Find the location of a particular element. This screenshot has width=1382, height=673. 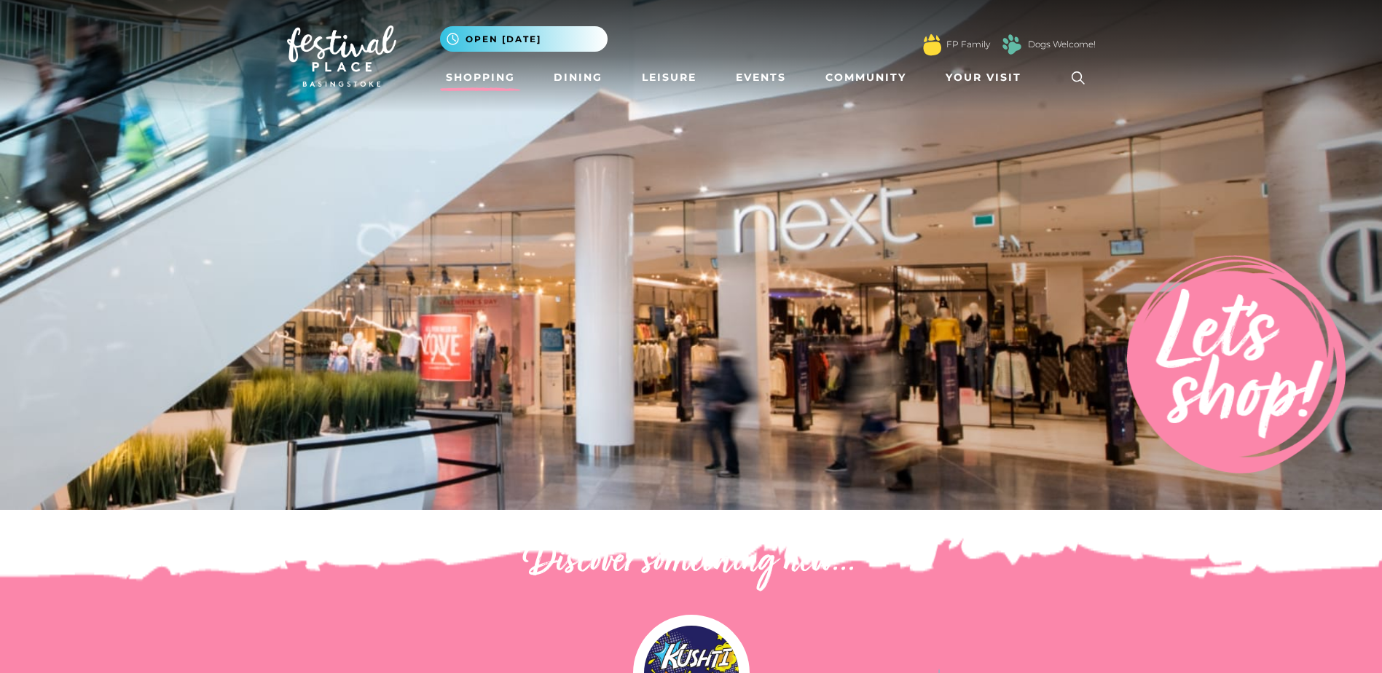

a: FP Family is located at coordinates (968, 44).